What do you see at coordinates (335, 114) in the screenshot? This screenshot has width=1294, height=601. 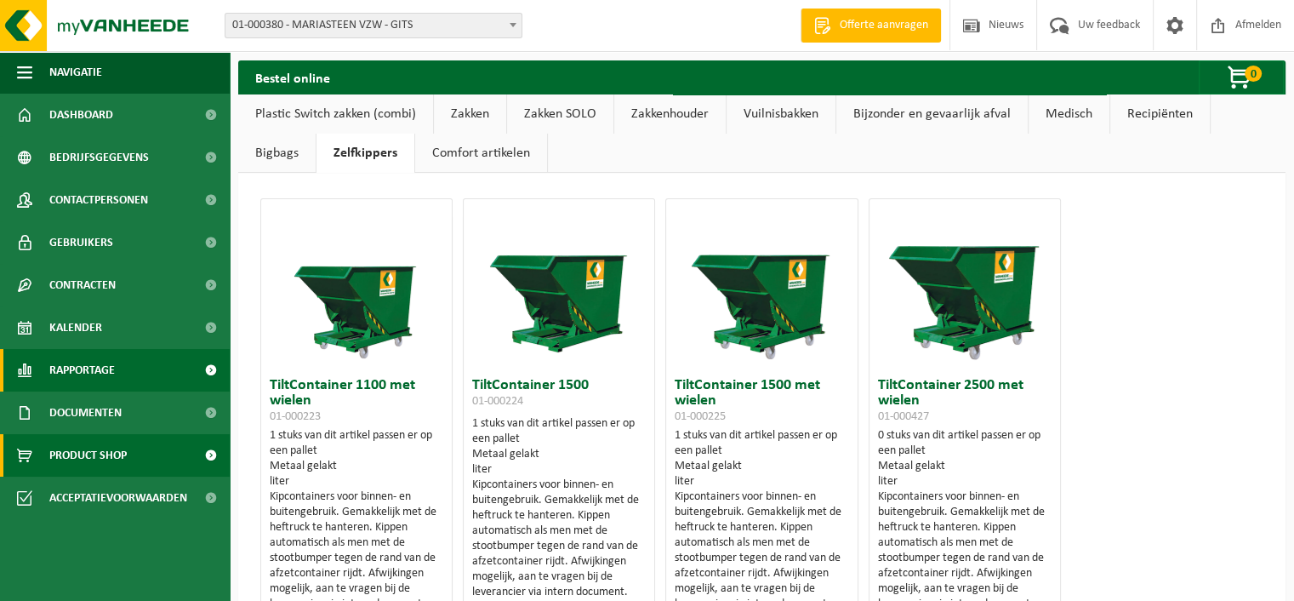 I see `a: Plastic Switch zakken (combi)` at bounding box center [335, 114].